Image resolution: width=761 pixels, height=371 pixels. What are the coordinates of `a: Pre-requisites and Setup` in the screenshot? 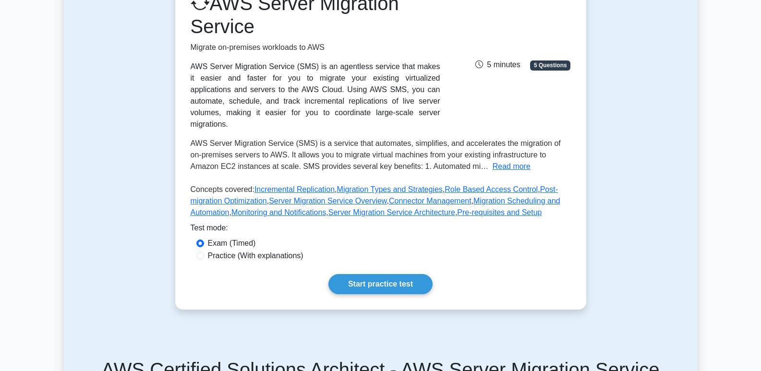 It's located at (499, 212).